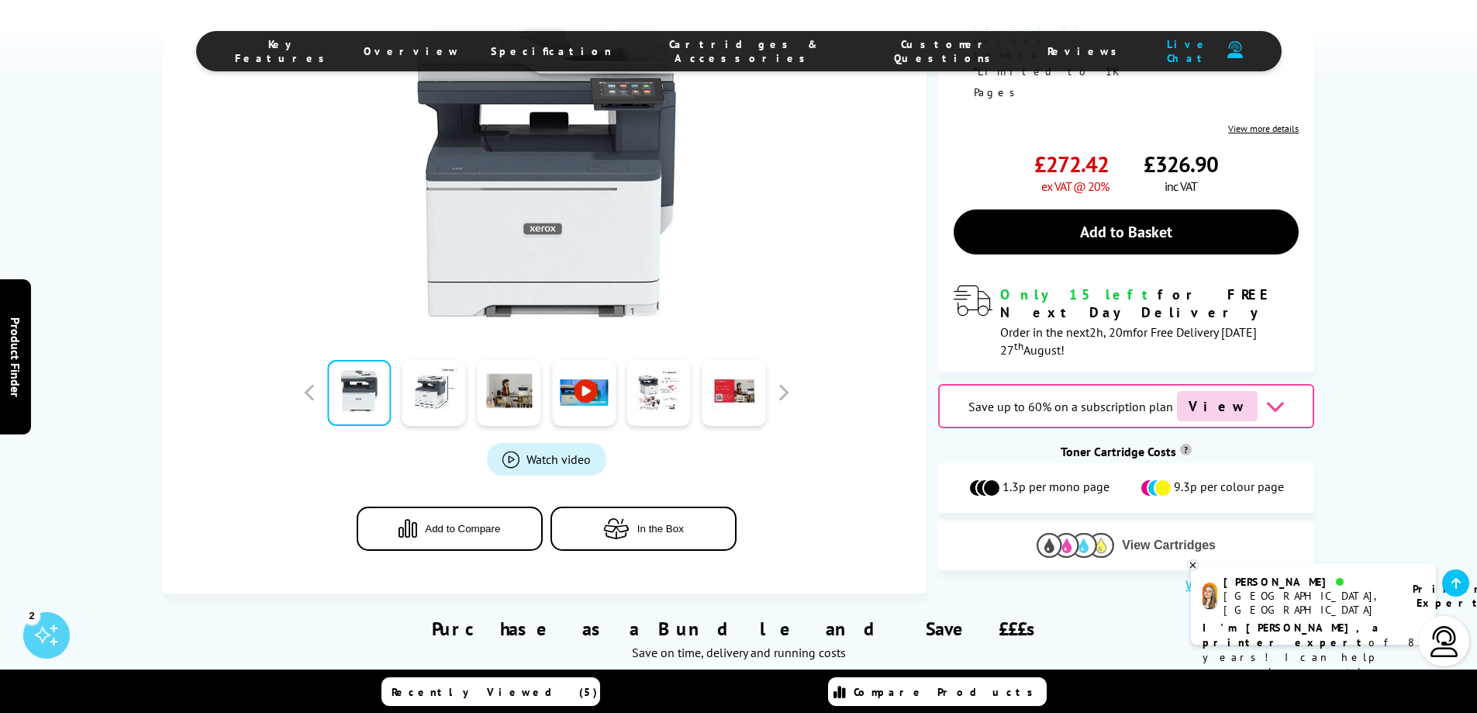 This screenshot has height=713, width=1477. I want to click on span: Overview, so click(412, 51).